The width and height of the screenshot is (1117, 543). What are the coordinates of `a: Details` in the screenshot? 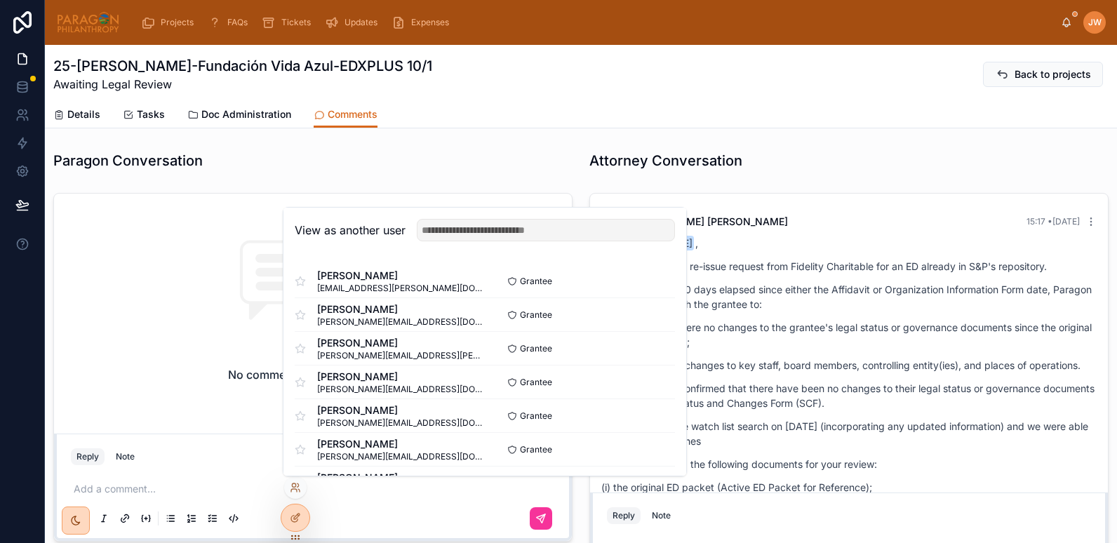 It's located at (76, 116).